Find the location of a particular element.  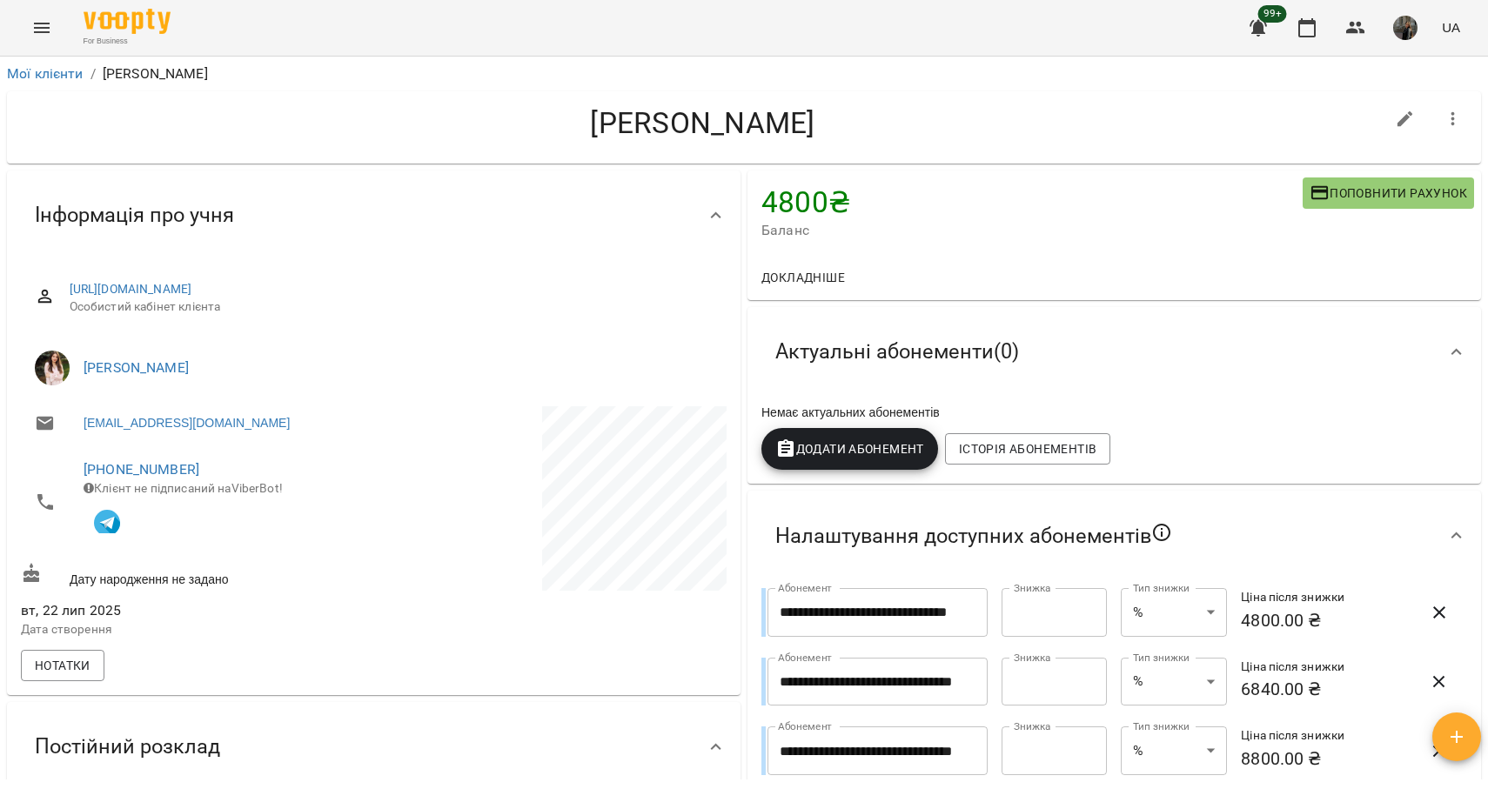

img: Аліна Сілко is located at coordinates (52, 368).